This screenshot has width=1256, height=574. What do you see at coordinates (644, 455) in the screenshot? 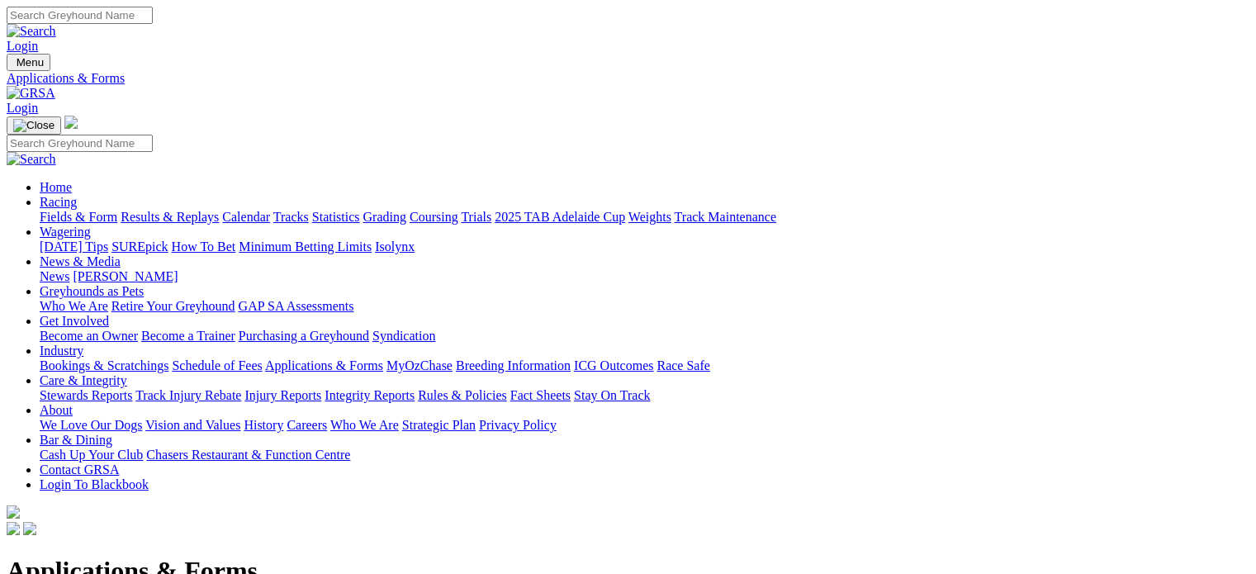
I see `div: Bar & Dining` at bounding box center [644, 455].